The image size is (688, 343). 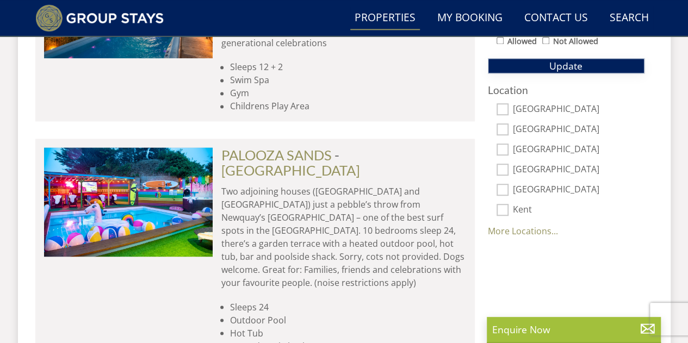 I want to click on li: Gym, so click(x=348, y=93).